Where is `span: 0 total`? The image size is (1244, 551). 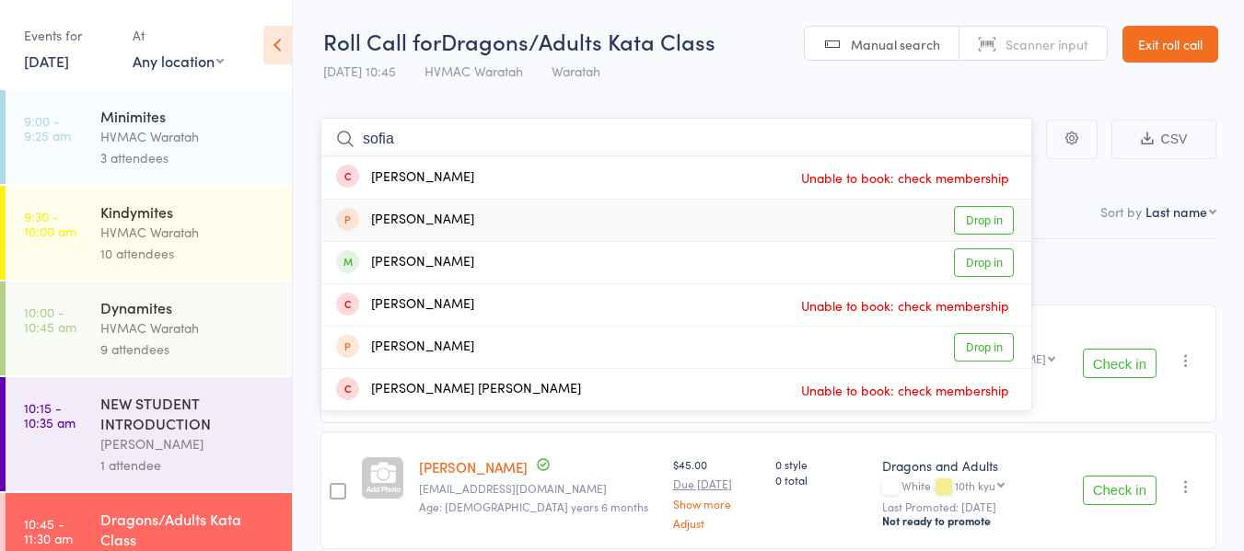 span: 0 total is located at coordinates (821, 480).